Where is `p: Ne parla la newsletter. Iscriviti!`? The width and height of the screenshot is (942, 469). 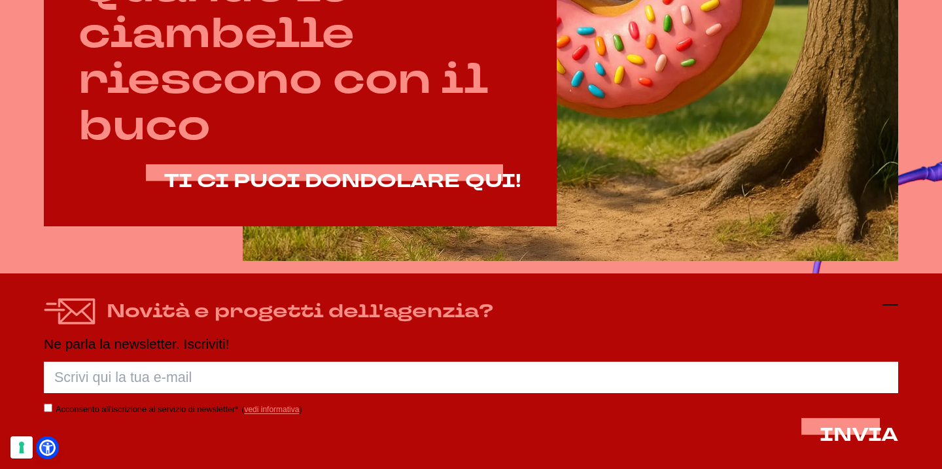 p: Ne parla la newsletter. Iscriviti! is located at coordinates (471, 343).